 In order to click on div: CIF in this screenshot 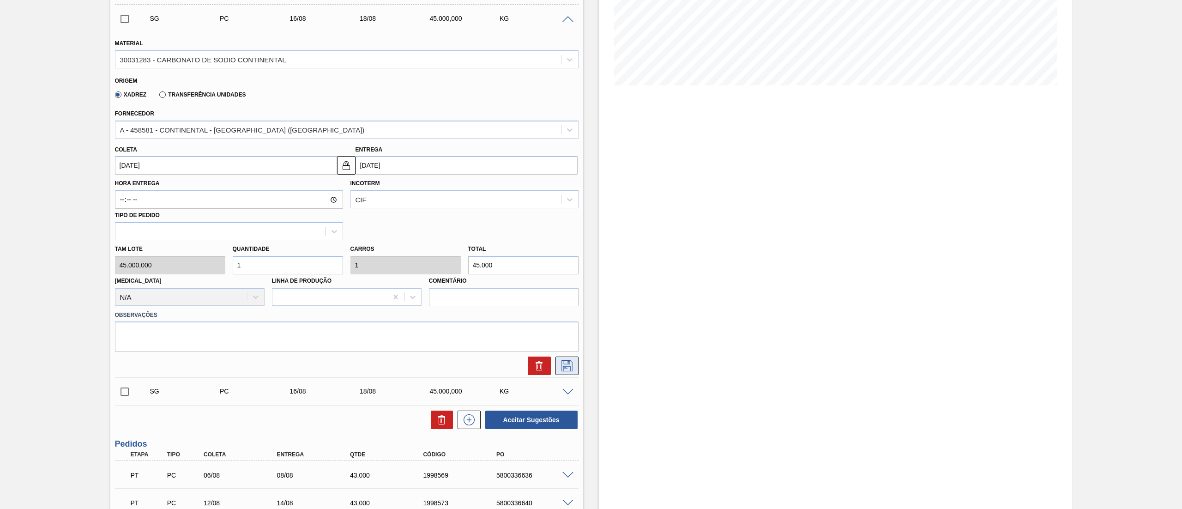, I will do `click(361, 199)`.